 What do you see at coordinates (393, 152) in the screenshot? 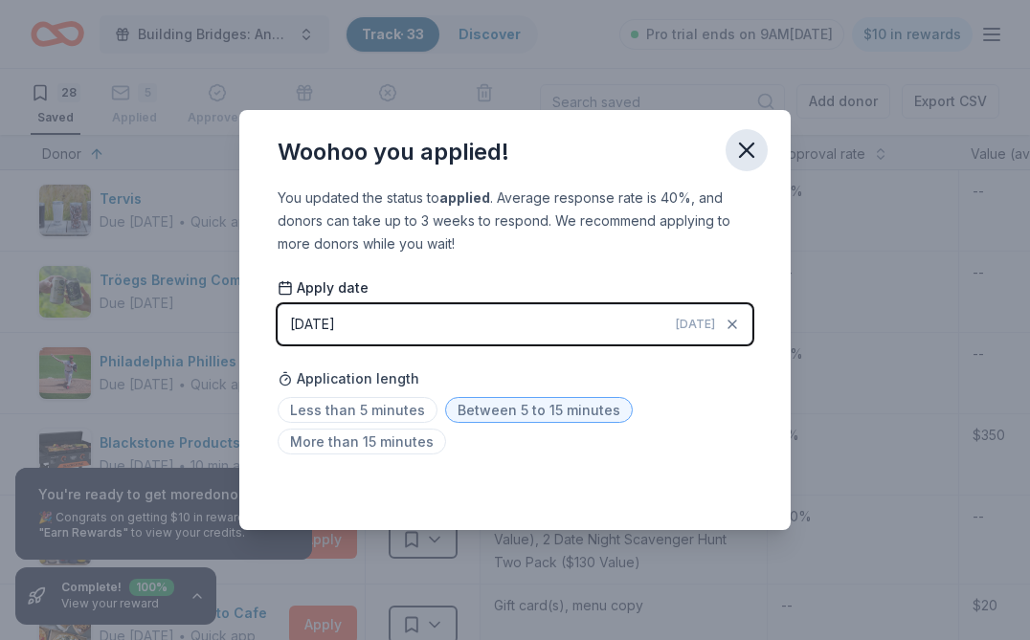
I see `div: Woohoo you applied!` at bounding box center [393, 152].